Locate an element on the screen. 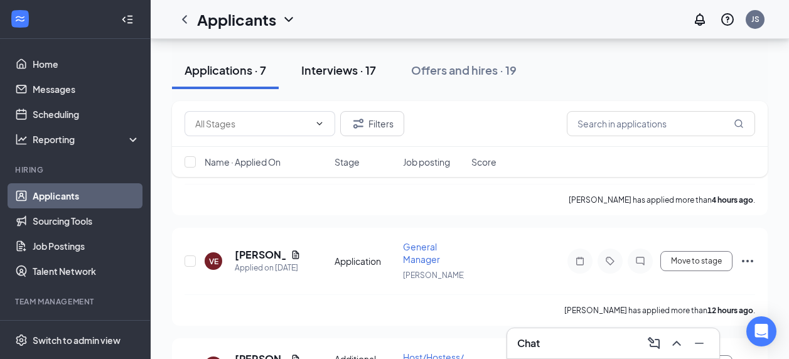  a: ChevronLeft is located at coordinates (185, 19).